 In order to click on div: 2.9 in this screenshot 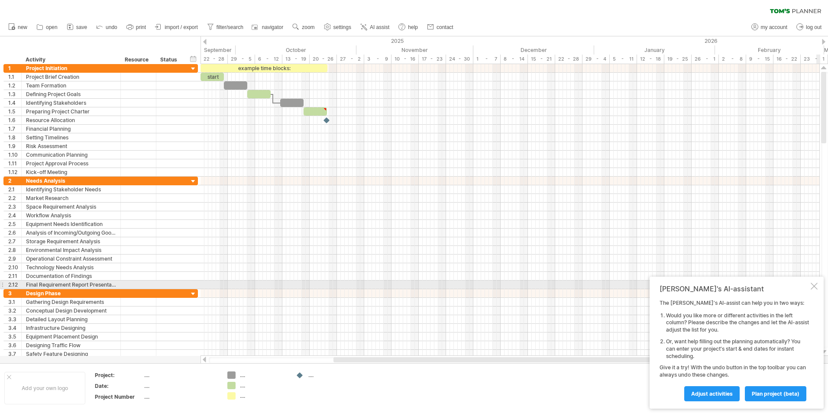, I will do `click(15, 259)`.